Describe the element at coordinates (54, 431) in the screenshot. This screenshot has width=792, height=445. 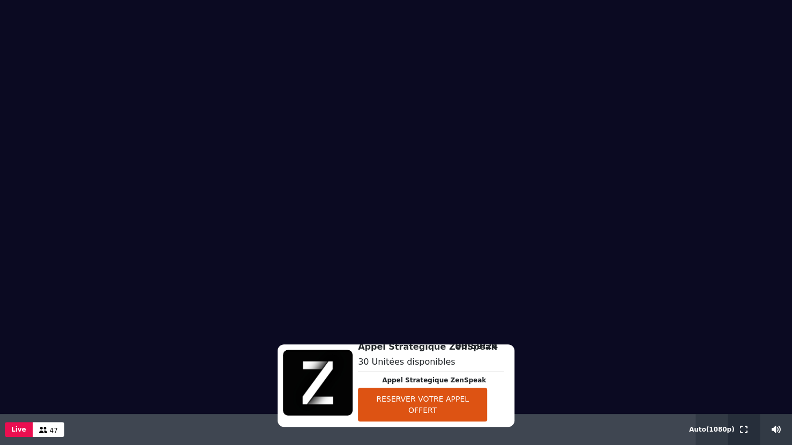
I see `span: 47` at that location.